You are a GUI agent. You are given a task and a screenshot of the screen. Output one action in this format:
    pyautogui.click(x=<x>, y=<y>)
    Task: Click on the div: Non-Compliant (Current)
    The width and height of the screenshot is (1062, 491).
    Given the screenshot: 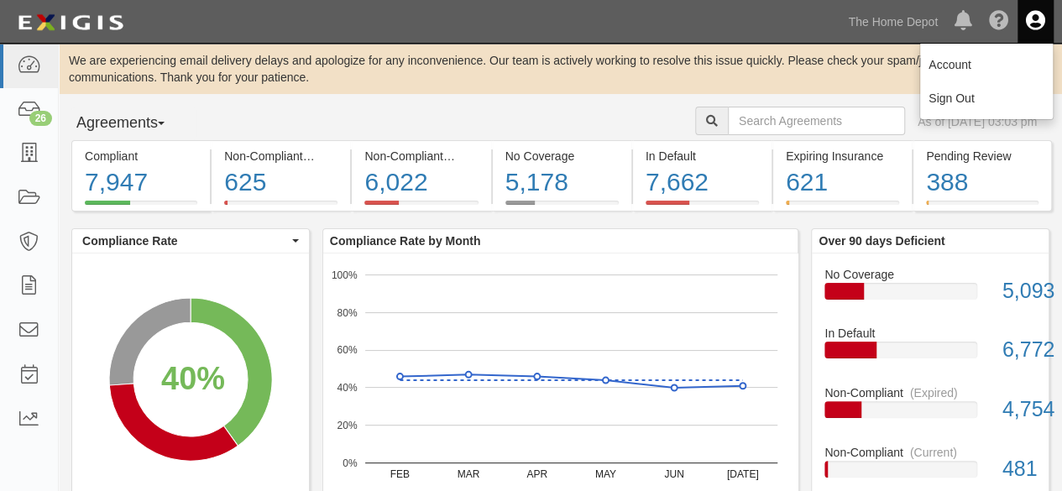 What is the action you would take?
    pyautogui.click(x=280, y=156)
    